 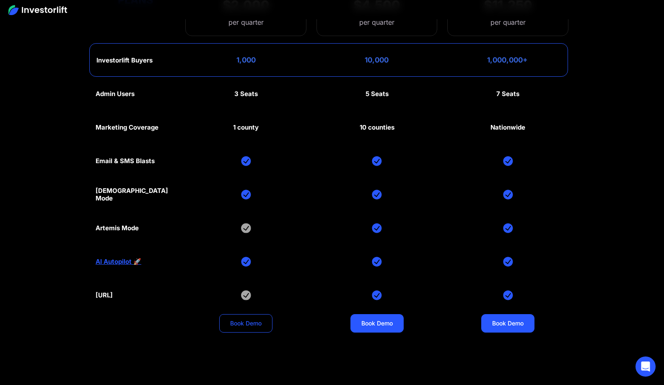 I want to click on div: Email & SMS Blasts, so click(x=125, y=161).